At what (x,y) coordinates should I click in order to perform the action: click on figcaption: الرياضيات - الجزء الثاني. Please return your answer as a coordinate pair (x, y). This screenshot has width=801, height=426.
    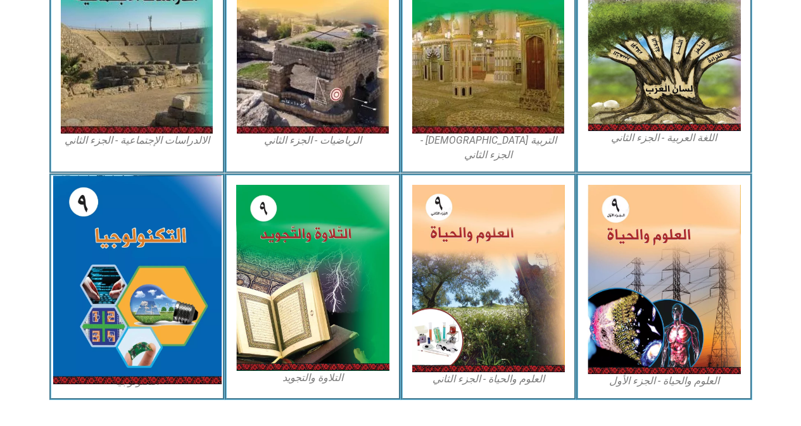
    Looking at the image, I should click on (313, 141).